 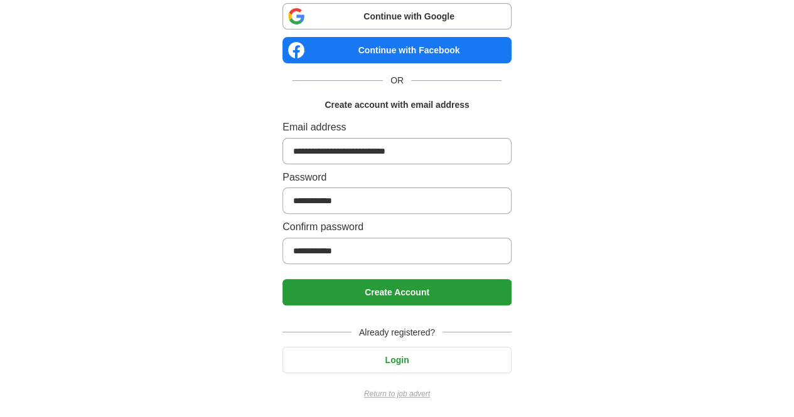 I want to click on p: Return to job advert, so click(x=397, y=394).